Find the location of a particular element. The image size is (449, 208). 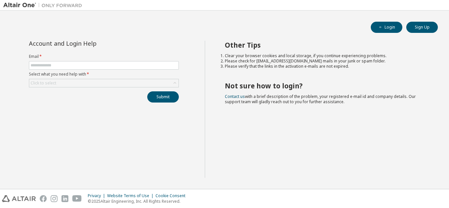

div: Privacy is located at coordinates (97, 196).